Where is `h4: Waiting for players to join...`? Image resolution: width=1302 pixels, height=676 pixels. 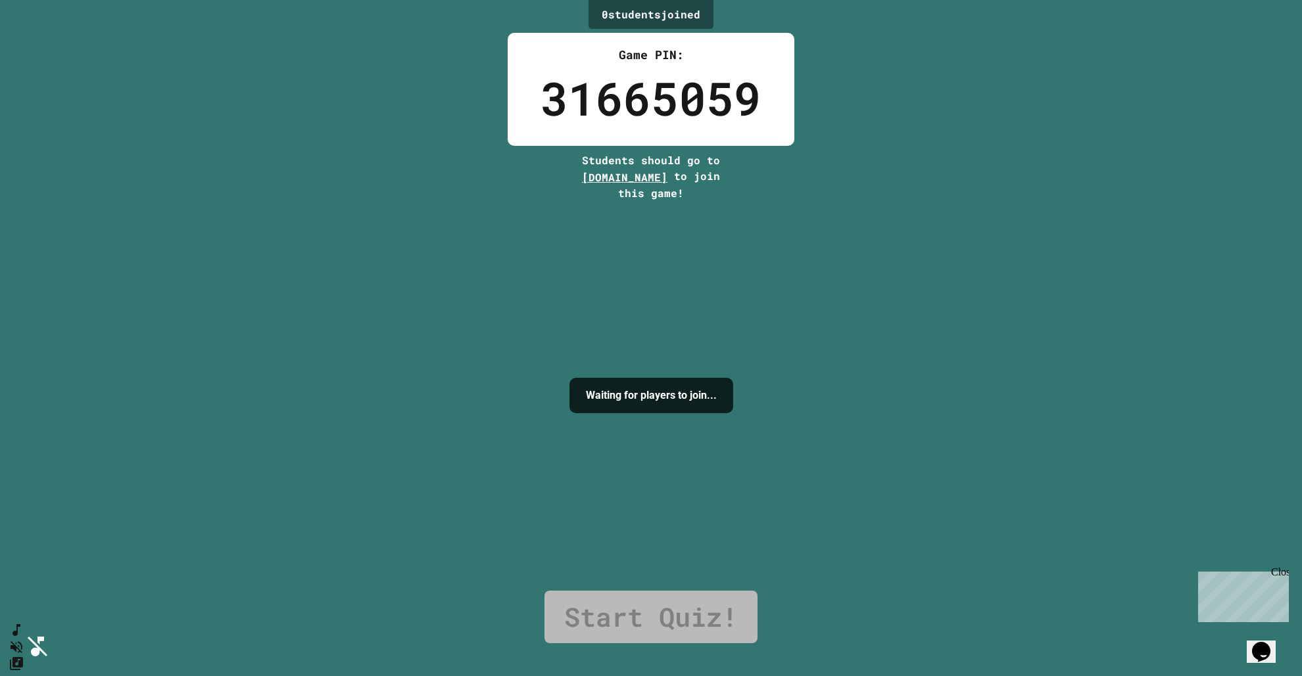
h4: Waiting for players to join... is located at coordinates (651, 396).